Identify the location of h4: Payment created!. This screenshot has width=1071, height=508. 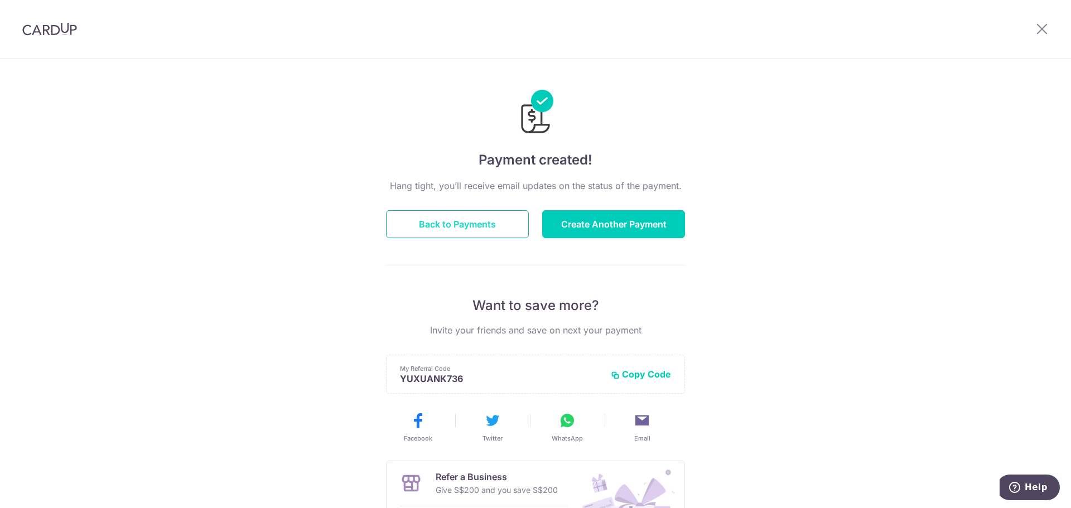
(536, 160).